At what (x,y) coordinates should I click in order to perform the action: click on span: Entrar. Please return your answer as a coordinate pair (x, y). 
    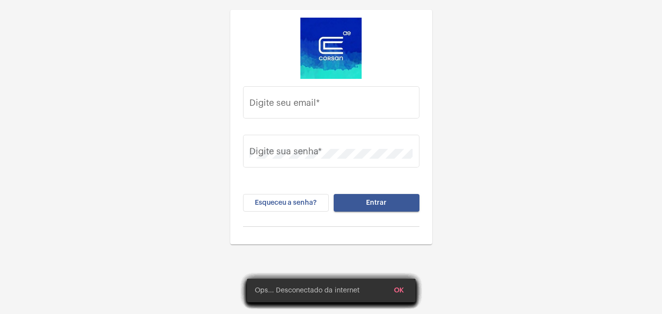
    Looking at the image, I should click on (376, 203).